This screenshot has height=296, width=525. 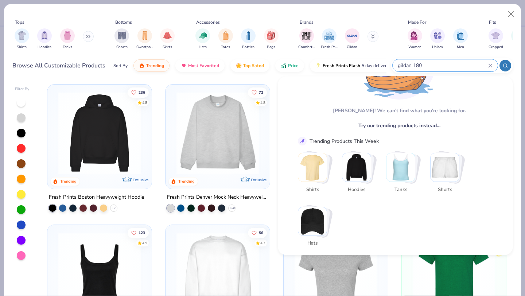 I want to click on div: Made For, so click(x=417, y=22).